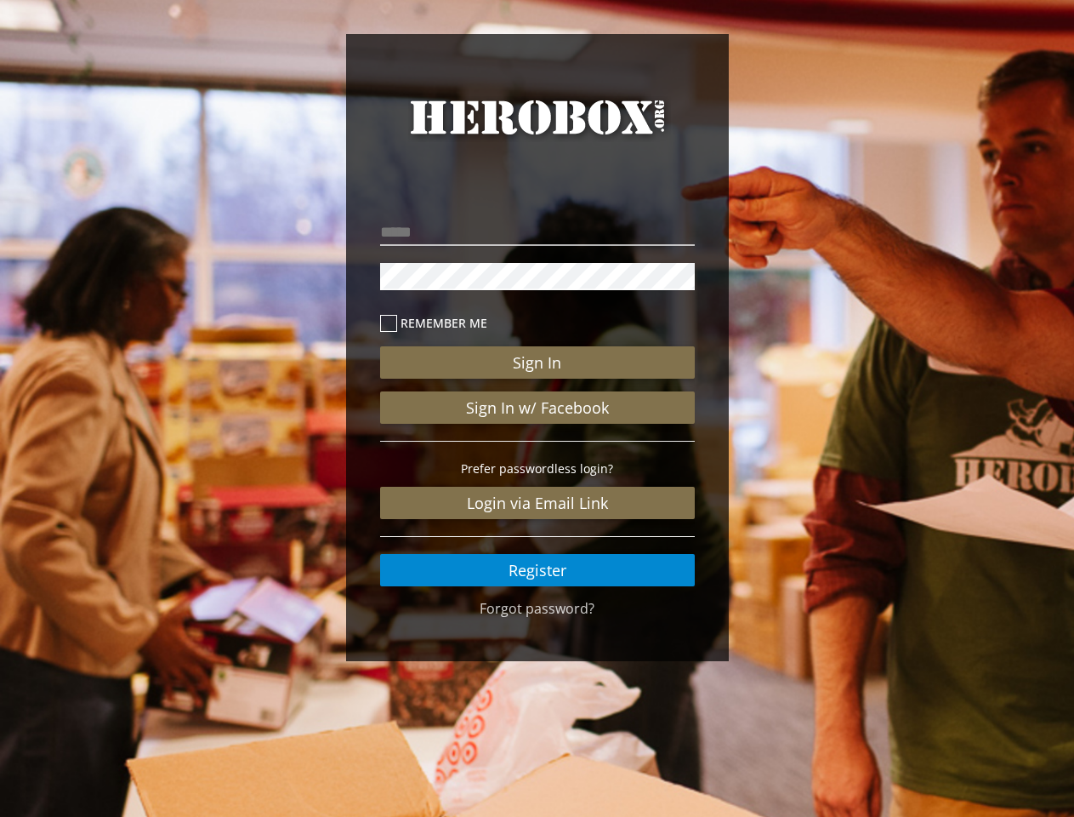 This screenshot has height=817, width=1074. I want to click on a: Sign In w/ Facebook, so click(538, 408).